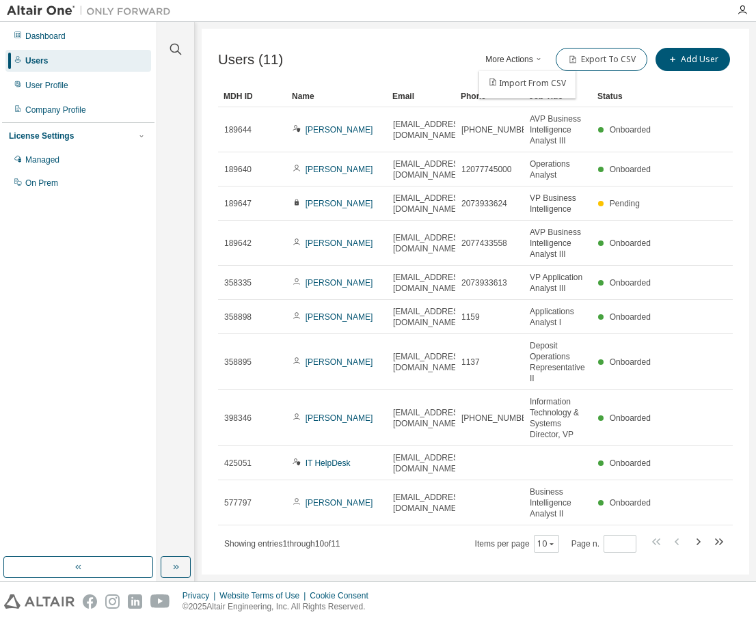 The width and height of the screenshot is (756, 621). Describe the element at coordinates (527, 83) in the screenshot. I see `div: More Actions` at that location.